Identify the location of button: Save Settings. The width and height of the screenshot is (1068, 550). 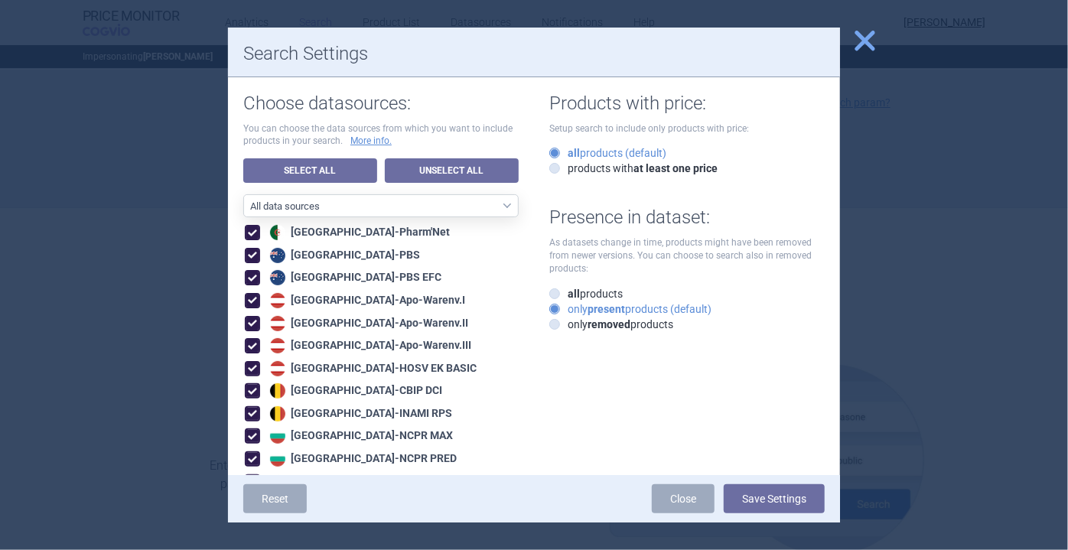
(774, 499).